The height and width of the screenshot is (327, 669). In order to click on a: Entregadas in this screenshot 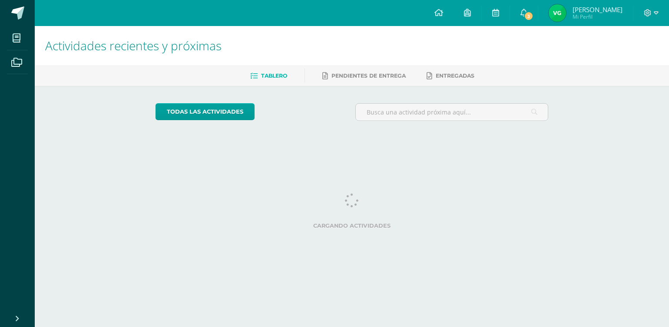, I will do `click(450, 76)`.